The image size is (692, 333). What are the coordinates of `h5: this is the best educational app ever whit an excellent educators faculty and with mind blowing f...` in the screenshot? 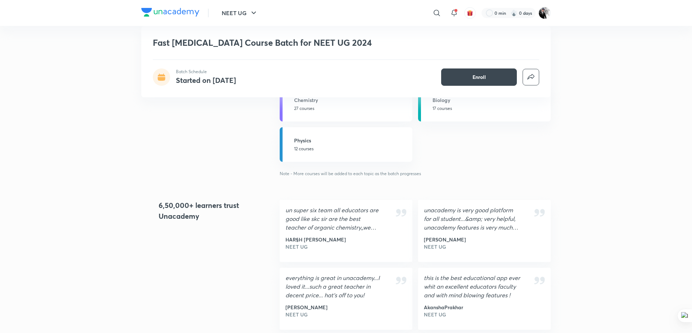 It's located at (472, 286).